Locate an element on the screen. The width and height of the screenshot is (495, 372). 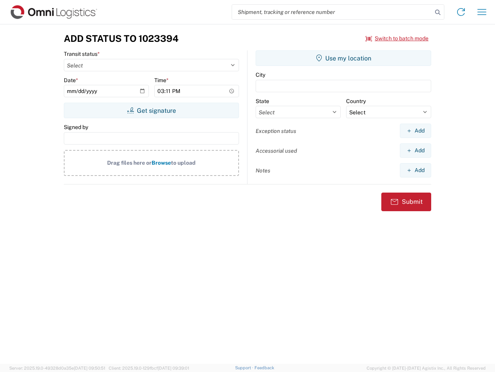
label: Date is located at coordinates (71, 80).